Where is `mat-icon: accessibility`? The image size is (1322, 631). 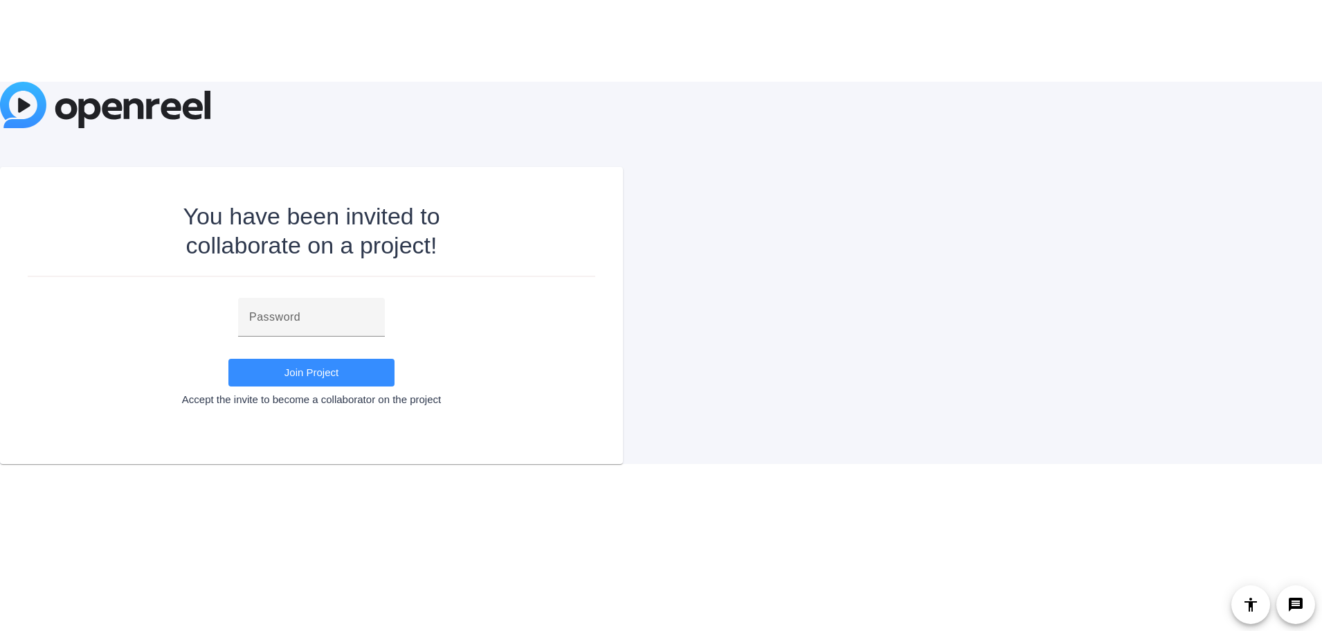 mat-icon: accessibility is located at coordinates (1251, 604).